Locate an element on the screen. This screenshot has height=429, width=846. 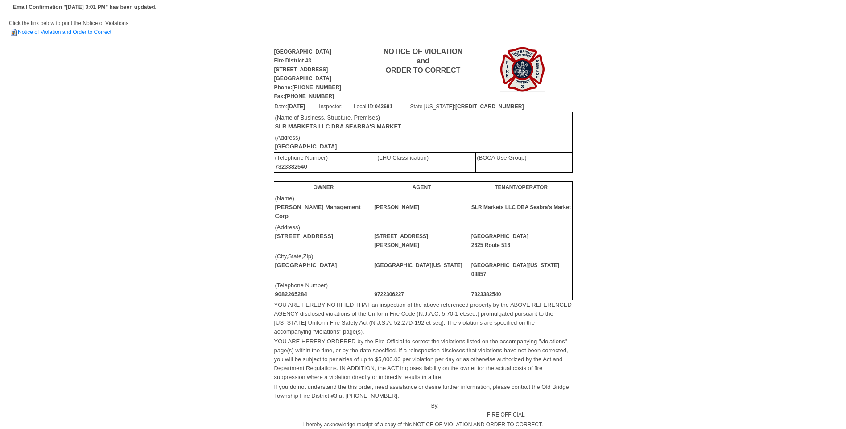
a: Notice of Violation and Order to Correct is located at coordinates (60, 32).